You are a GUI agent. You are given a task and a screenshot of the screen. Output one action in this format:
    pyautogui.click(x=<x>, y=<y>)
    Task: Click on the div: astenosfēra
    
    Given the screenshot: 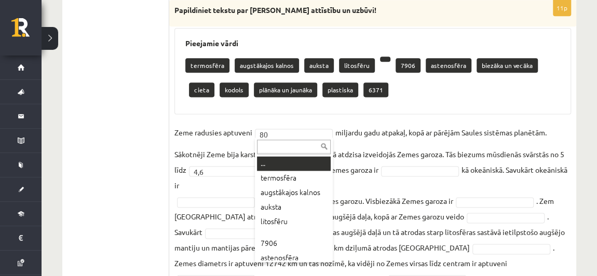 What is the action you would take?
    pyautogui.click(x=294, y=258)
    